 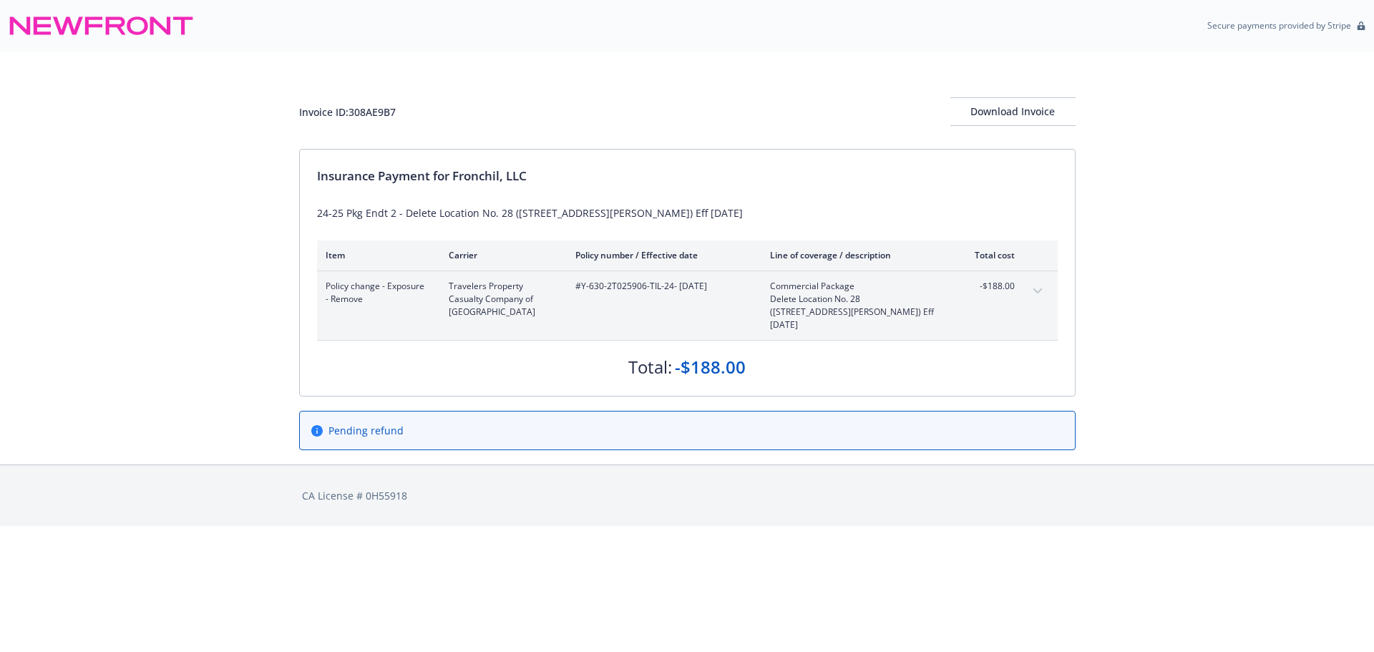 I want to click on div: Line of coverage / description, so click(x=854, y=255).